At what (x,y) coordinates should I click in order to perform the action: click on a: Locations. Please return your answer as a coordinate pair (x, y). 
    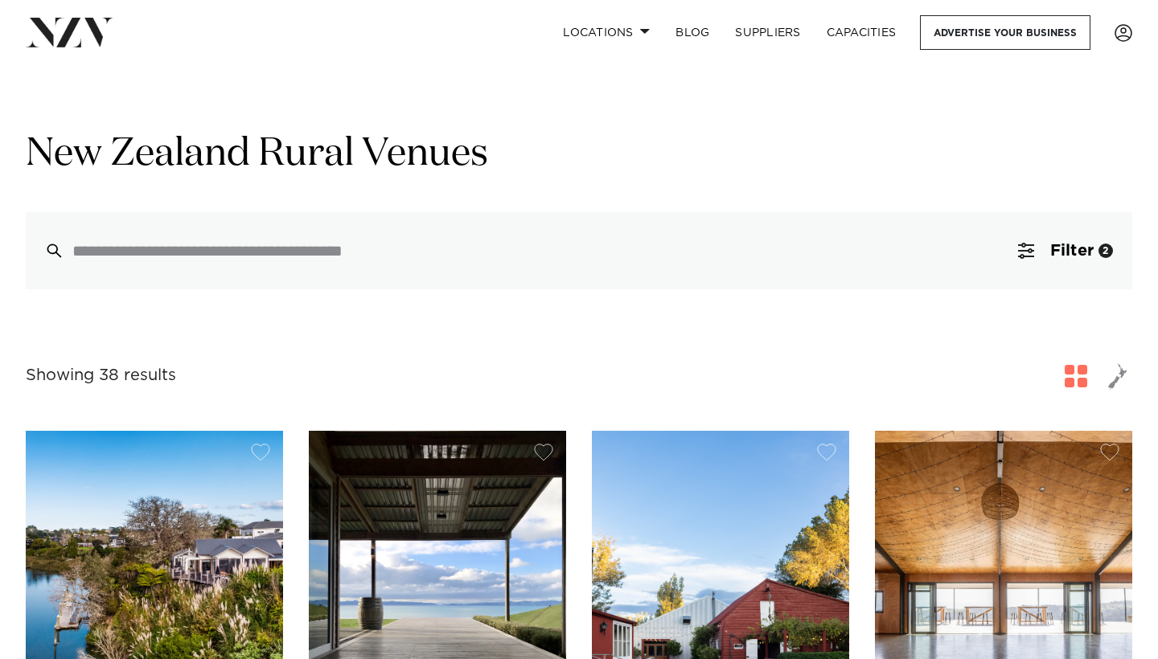
    Looking at the image, I should click on (606, 32).